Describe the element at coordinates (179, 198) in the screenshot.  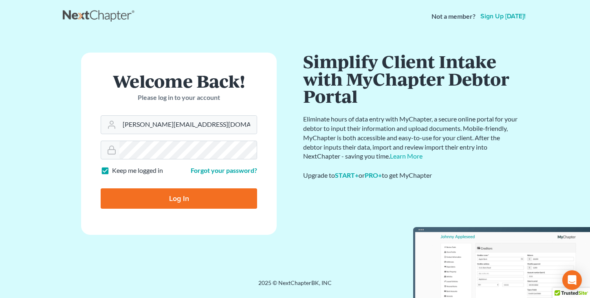
I see `input: Log In` at that location.